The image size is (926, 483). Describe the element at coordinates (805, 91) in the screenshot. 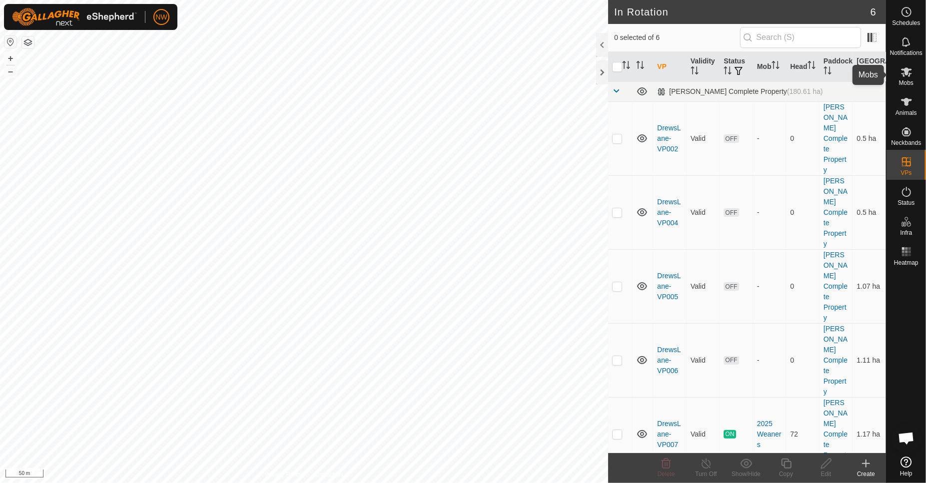

I see `span: (180.61 ha)` at that location.